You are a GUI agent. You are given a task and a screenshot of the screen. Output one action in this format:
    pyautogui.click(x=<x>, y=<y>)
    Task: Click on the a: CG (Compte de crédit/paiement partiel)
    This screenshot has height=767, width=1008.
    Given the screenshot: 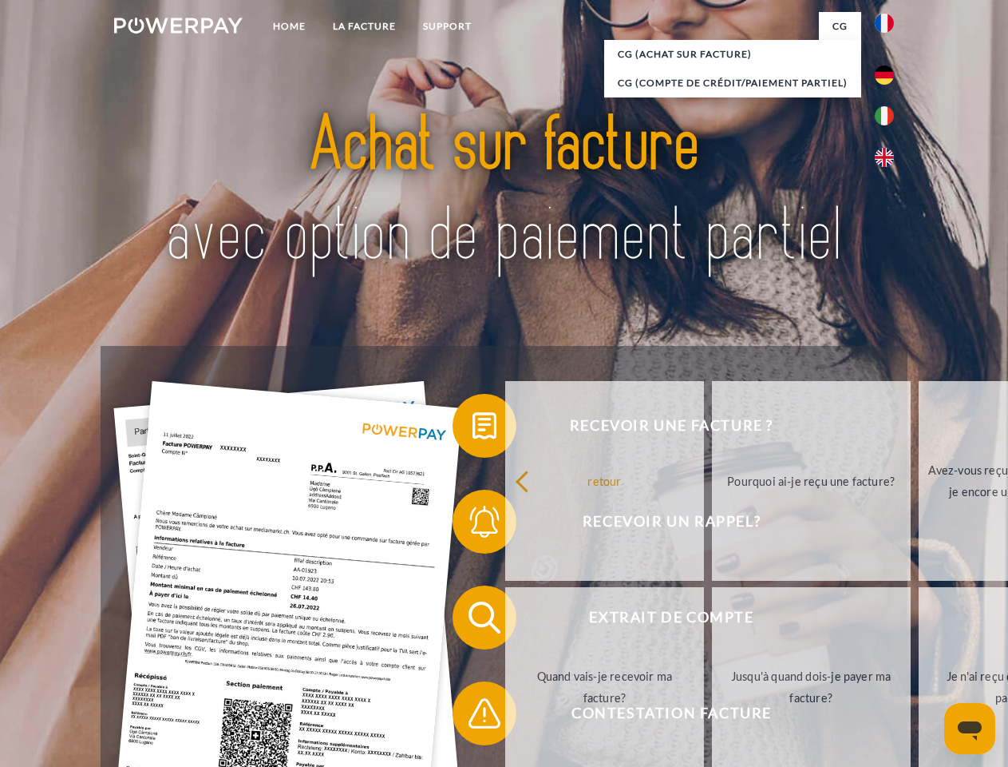 What is the action you would take?
    pyautogui.click(x=733, y=83)
    